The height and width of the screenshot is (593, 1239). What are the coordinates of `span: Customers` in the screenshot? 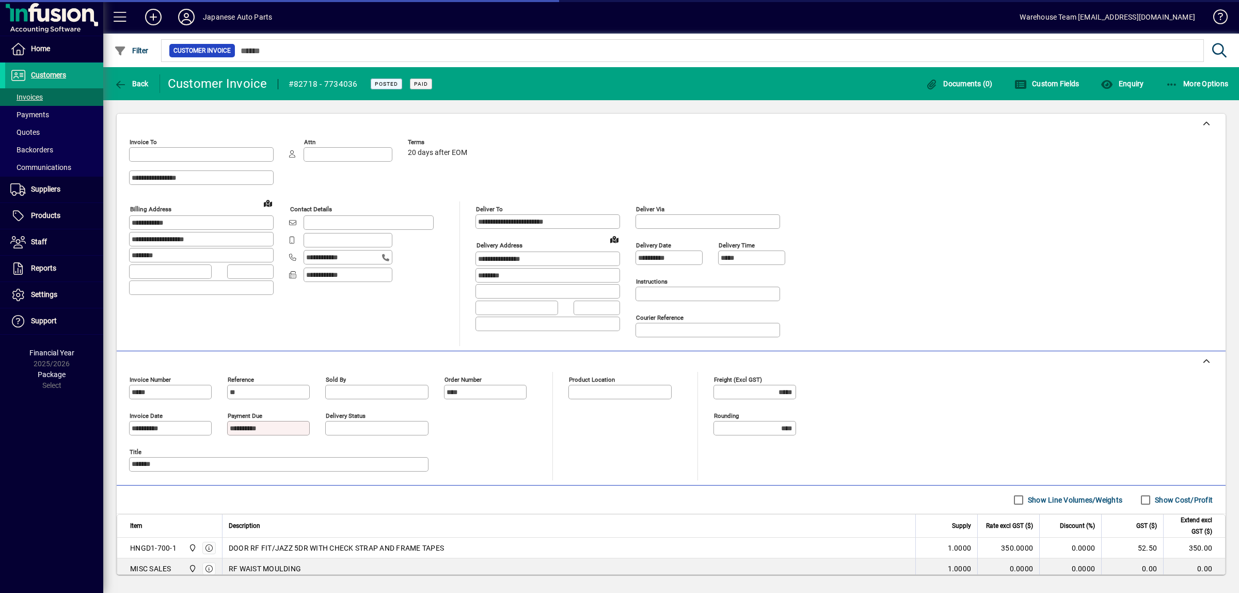 It's located at (49, 75).